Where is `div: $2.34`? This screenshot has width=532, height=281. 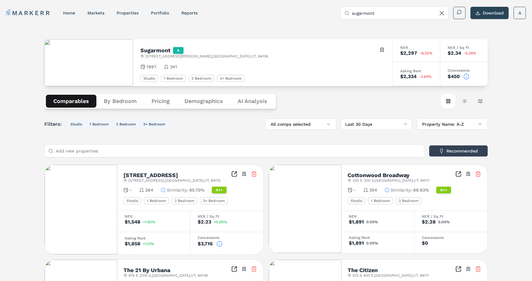 div: $2.34 is located at coordinates (454, 53).